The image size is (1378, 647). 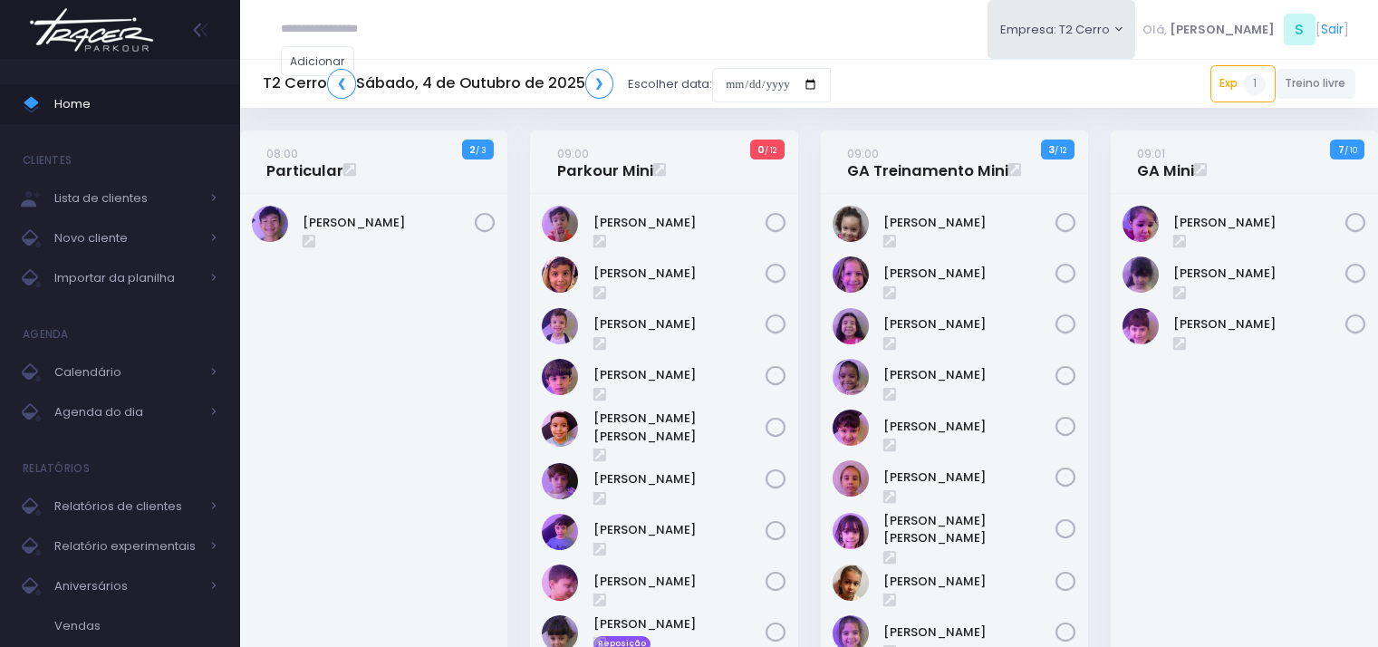 What do you see at coordinates (127, 238) in the screenshot?
I see `span: Novo cliente` at bounding box center [127, 238].